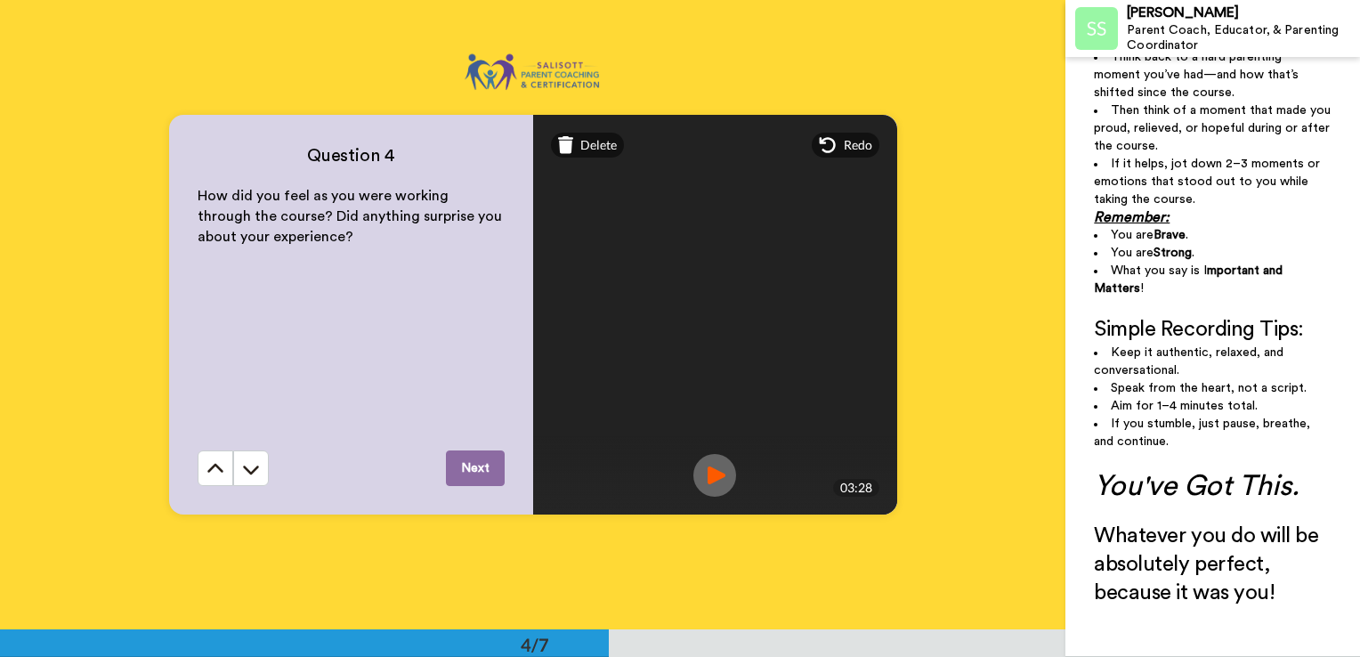 The height and width of the screenshot is (657, 1360). What do you see at coordinates (1209, 388) in the screenshot?
I see `span: Speak from the heart, not a script.` at bounding box center [1209, 388].